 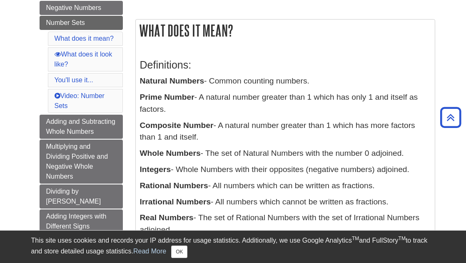 I want to click on a: You'll use it..., so click(x=74, y=80).